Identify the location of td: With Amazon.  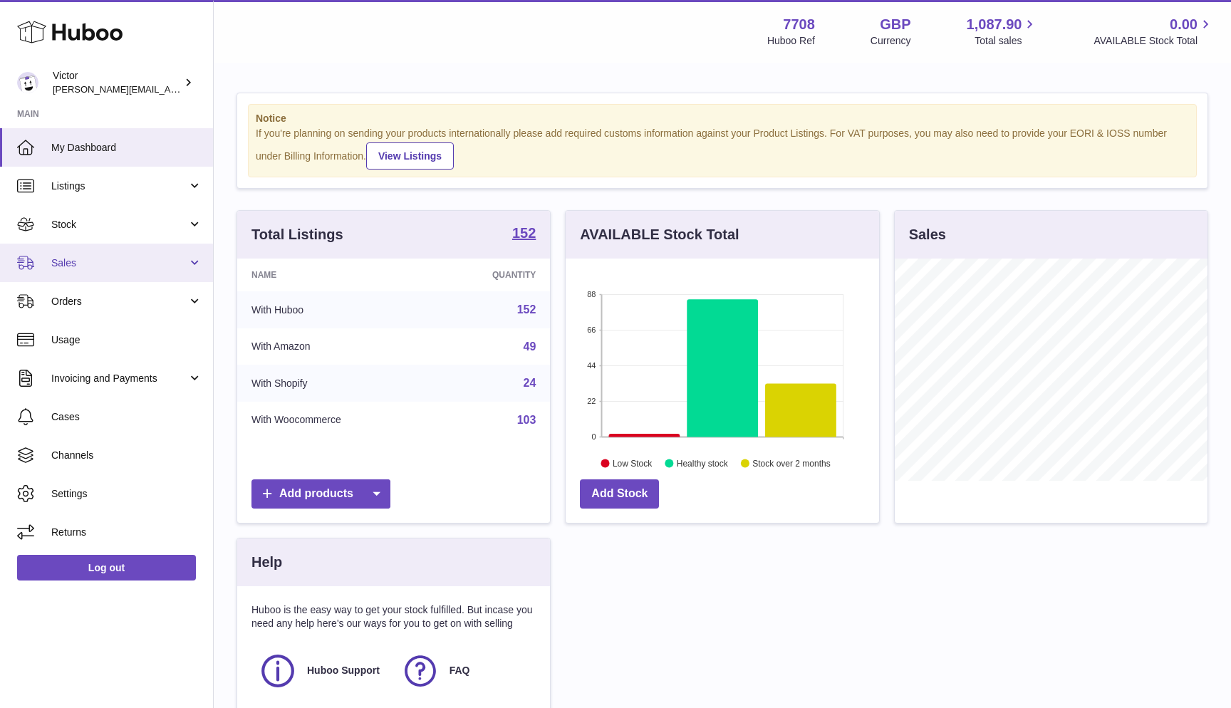
(334, 347).